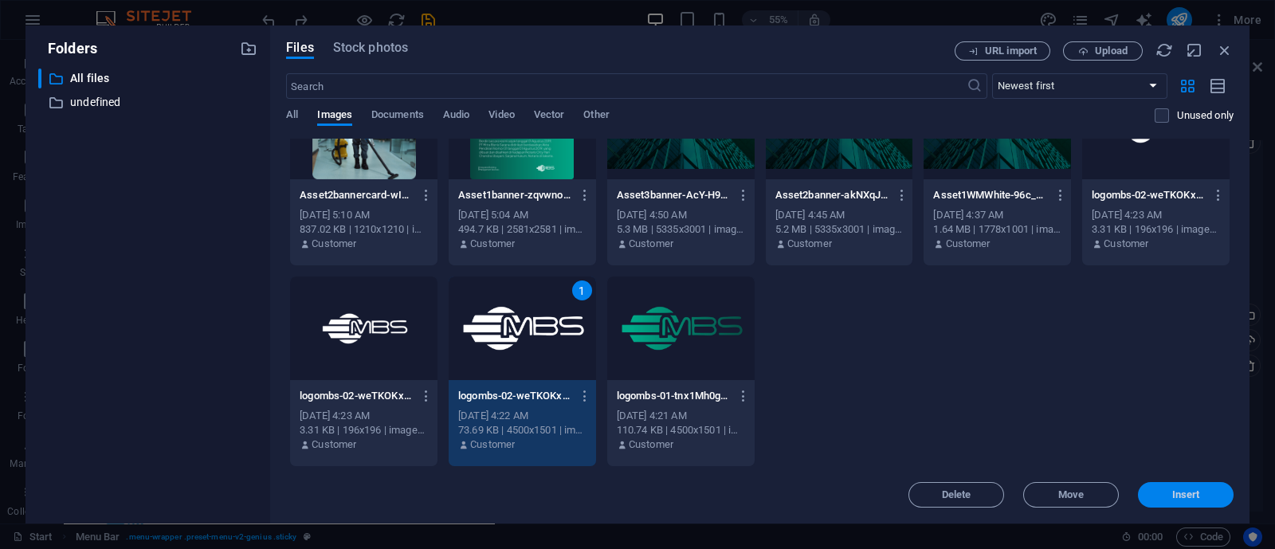 The image size is (1275, 549). What do you see at coordinates (1071, 495) in the screenshot?
I see `span: Move` at bounding box center [1071, 495].